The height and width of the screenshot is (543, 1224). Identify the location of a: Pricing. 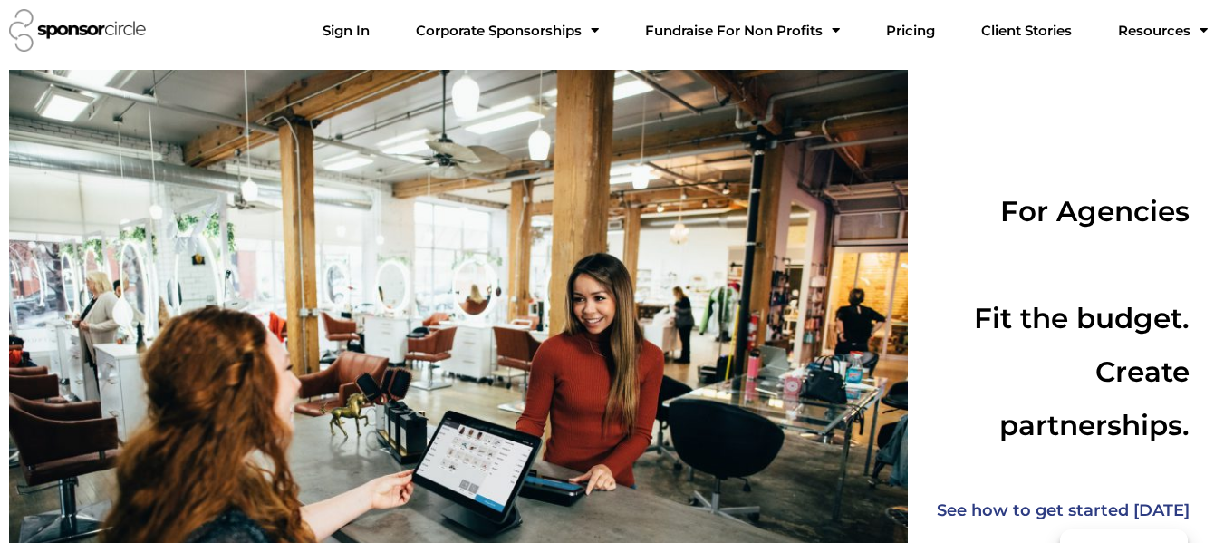
(910, 31).